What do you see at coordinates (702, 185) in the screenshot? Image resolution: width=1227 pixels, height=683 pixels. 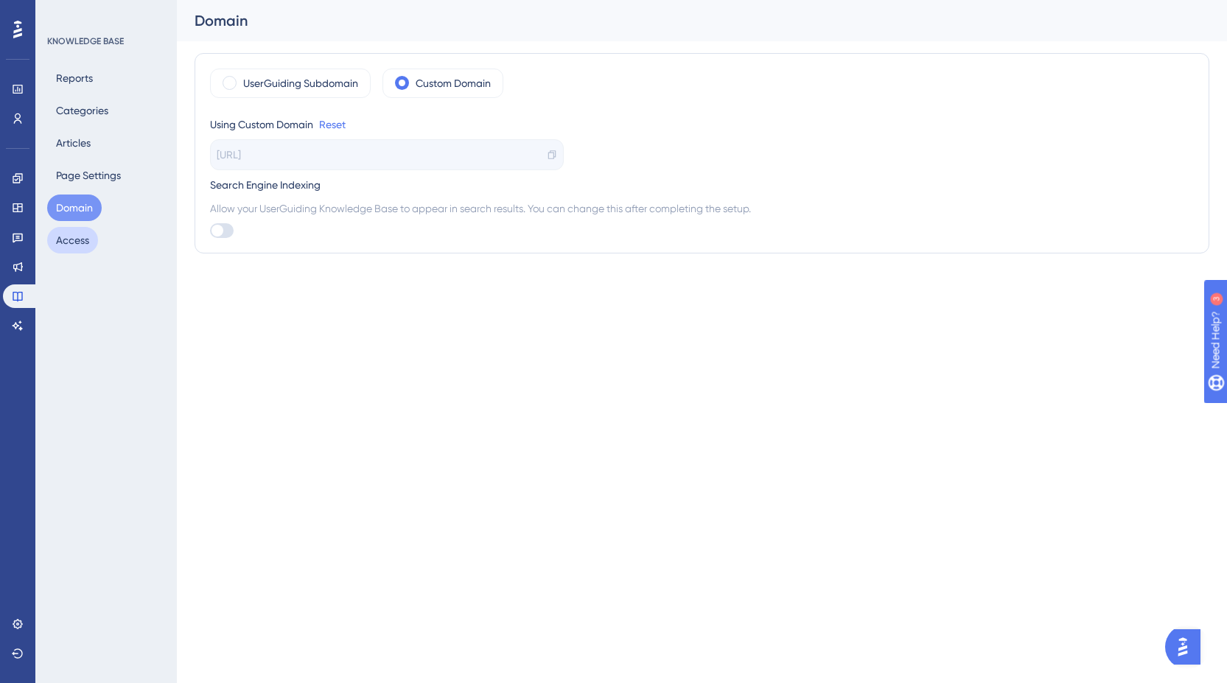 I see `div: Search Engine Indexing` at bounding box center [702, 185].